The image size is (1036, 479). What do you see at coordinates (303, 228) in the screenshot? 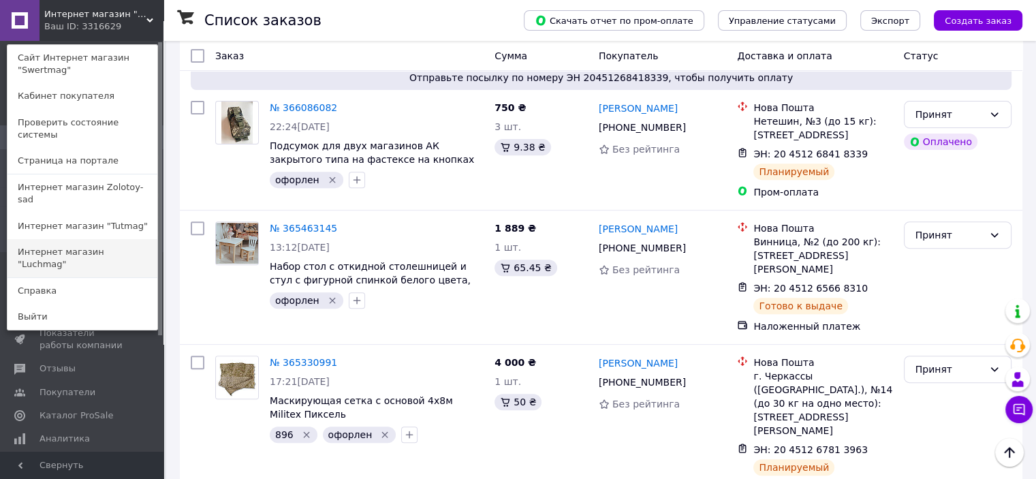
I see `a: № 365463145` at bounding box center [303, 228].